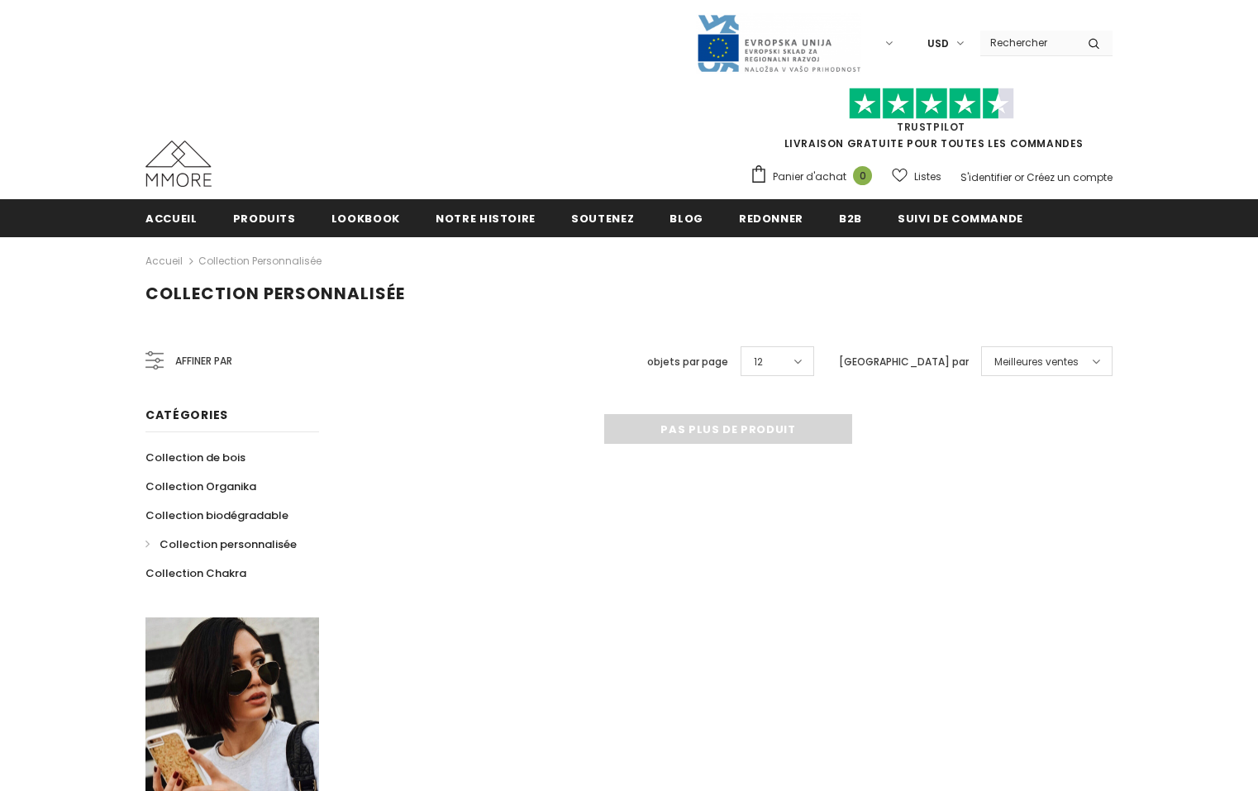 The width and height of the screenshot is (1258, 791). What do you see at coordinates (961, 217) in the screenshot?
I see `a: Suivi de commande` at bounding box center [961, 217].